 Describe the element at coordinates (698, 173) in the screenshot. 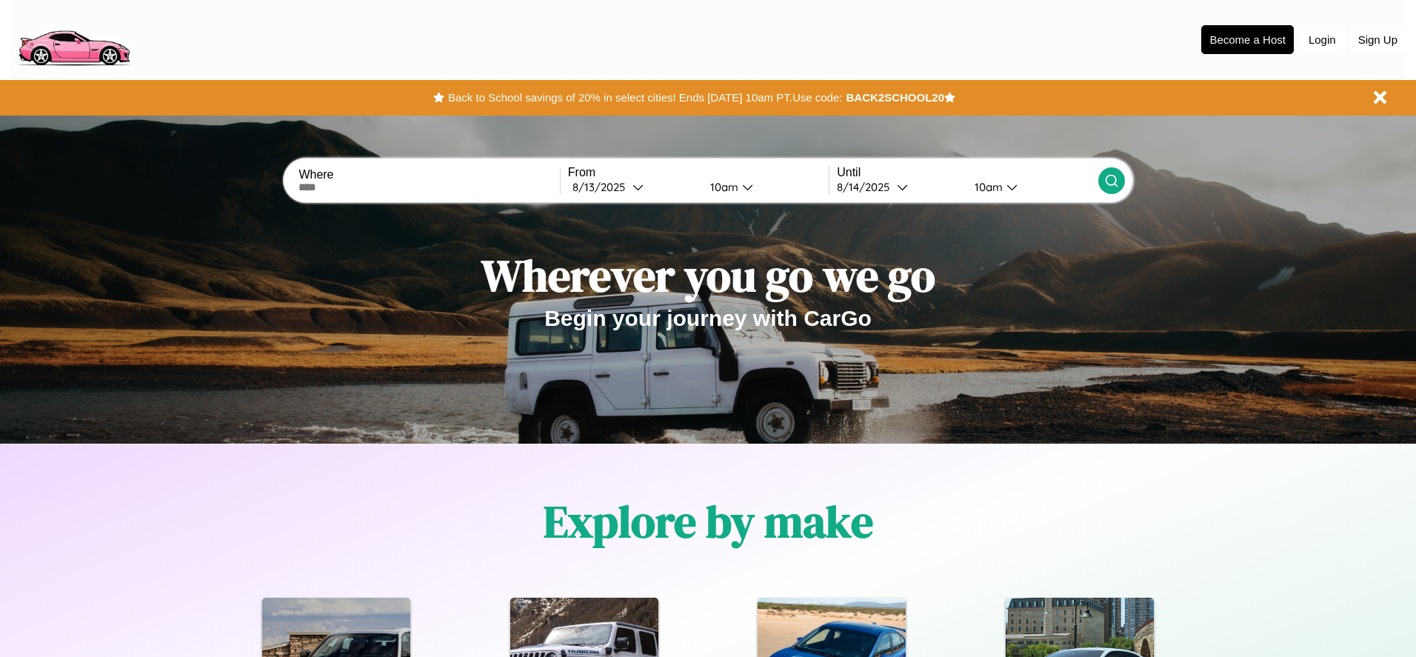

I see `label: From` at that location.